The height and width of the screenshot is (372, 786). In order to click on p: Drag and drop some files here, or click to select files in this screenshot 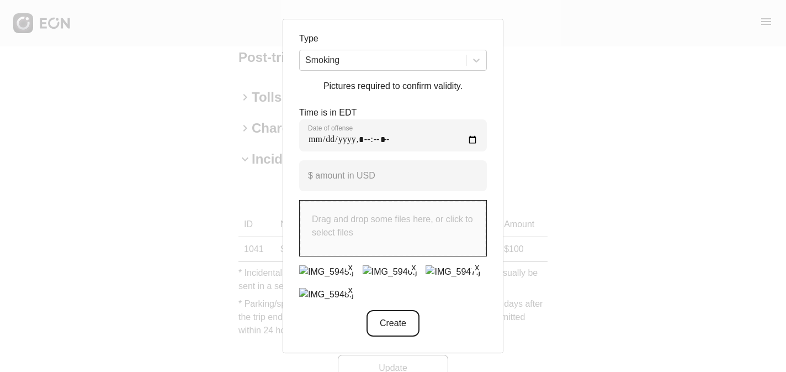, I will do `click(393, 226)`.